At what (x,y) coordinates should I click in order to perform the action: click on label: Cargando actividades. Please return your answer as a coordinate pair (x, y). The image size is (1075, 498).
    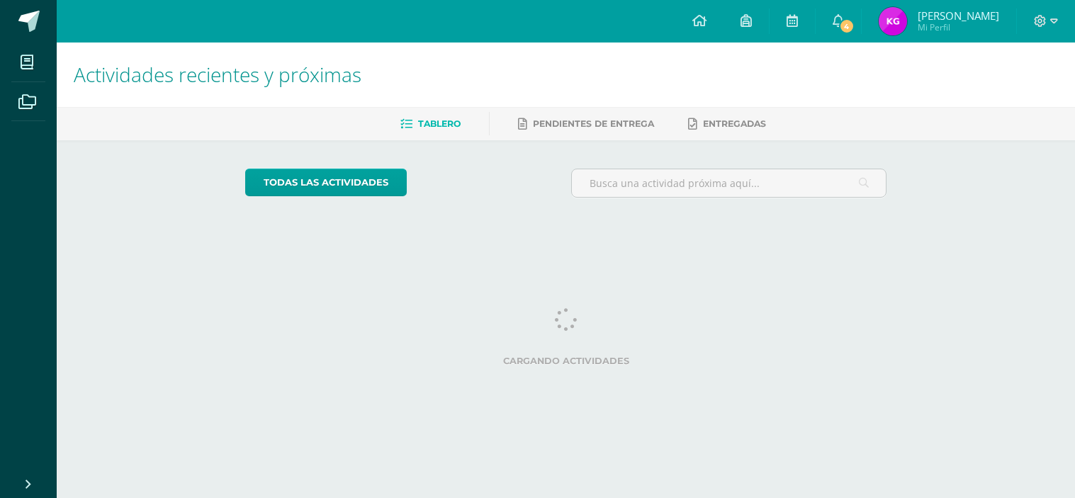
    Looking at the image, I should click on (565, 361).